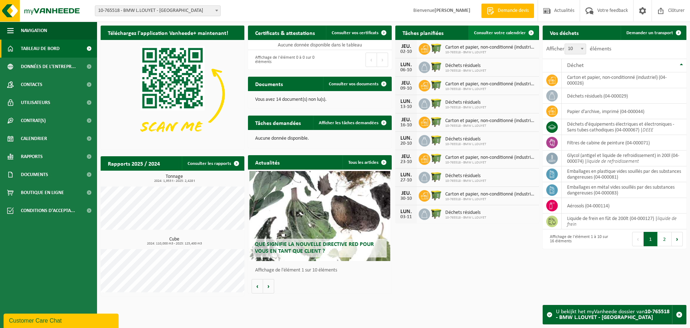  I want to click on p: Affichage de l'élément 1 sur 10 éléments, so click(322, 270).